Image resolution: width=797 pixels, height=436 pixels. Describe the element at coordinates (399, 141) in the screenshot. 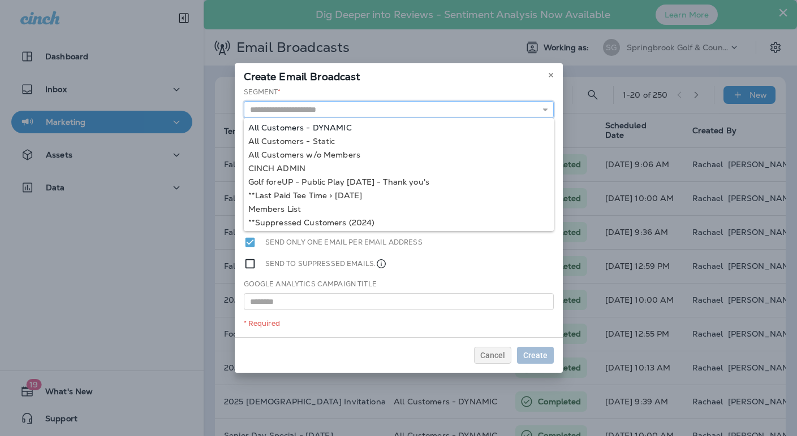

I see `div: All Customers - Static` at that location.